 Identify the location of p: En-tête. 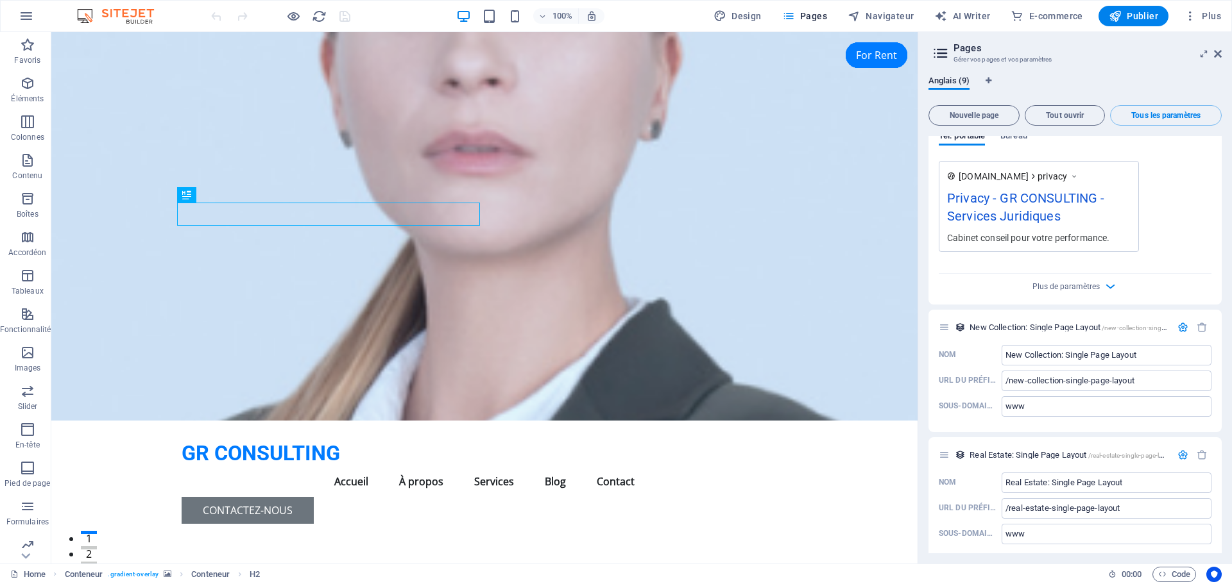
(28, 445).